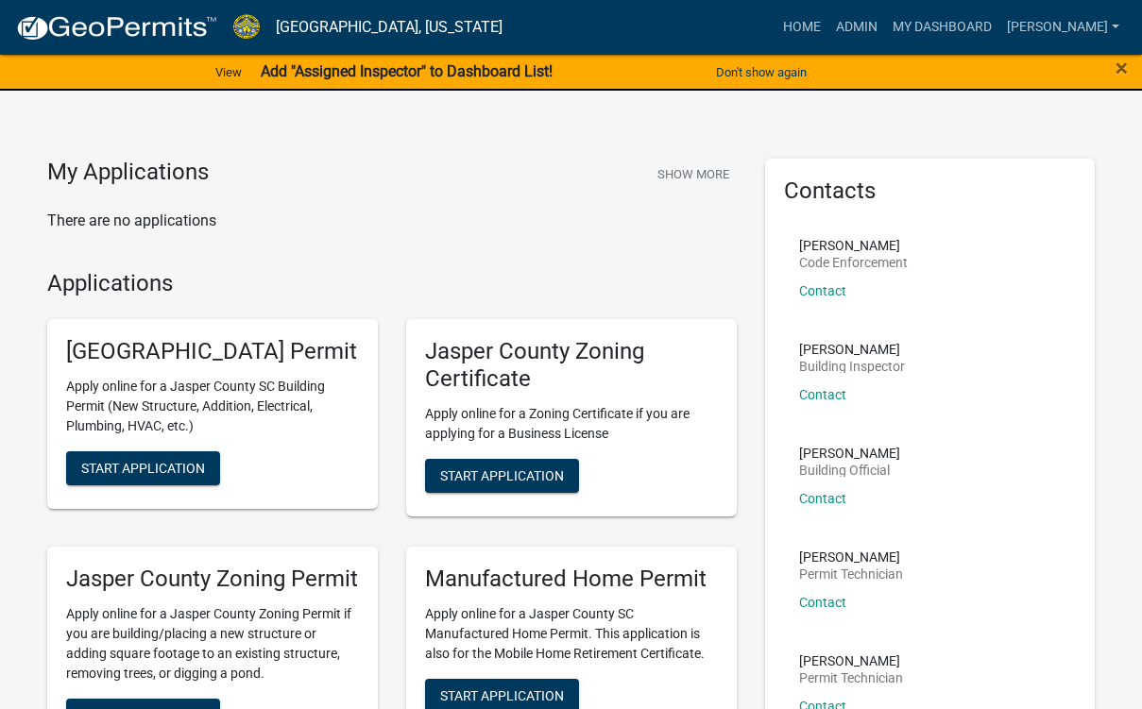 The height and width of the screenshot is (709, 1142). Describe the element at coordinates (246, 26) in the screenshot. I see `img: Jasper County, South Carolina` at that location.